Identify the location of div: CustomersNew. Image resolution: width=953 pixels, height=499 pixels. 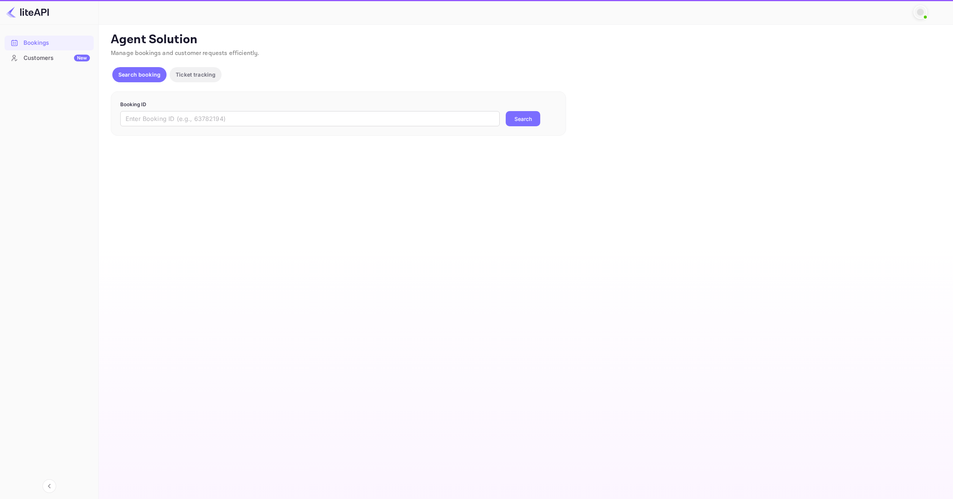
(49, 58).